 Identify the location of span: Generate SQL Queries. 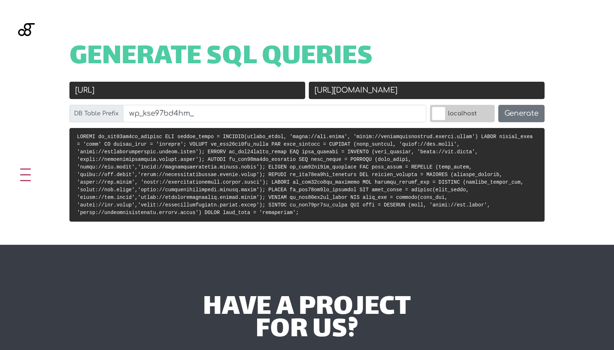
(221, 57).